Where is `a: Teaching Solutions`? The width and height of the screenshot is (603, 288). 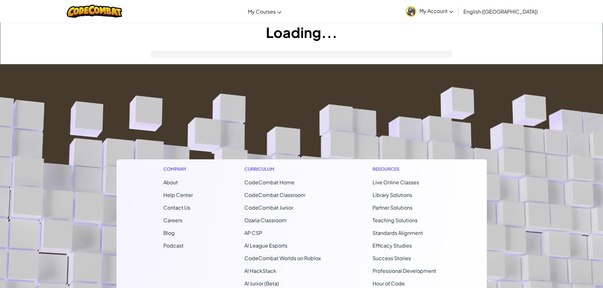
a: Teaching Solutions is located at coordinates (395, 220).